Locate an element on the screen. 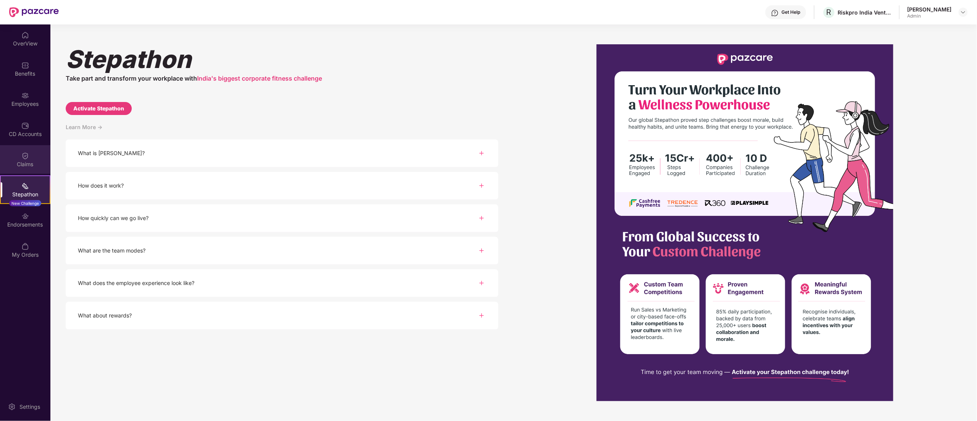  div: Admin is located at coordinates (929, 16).